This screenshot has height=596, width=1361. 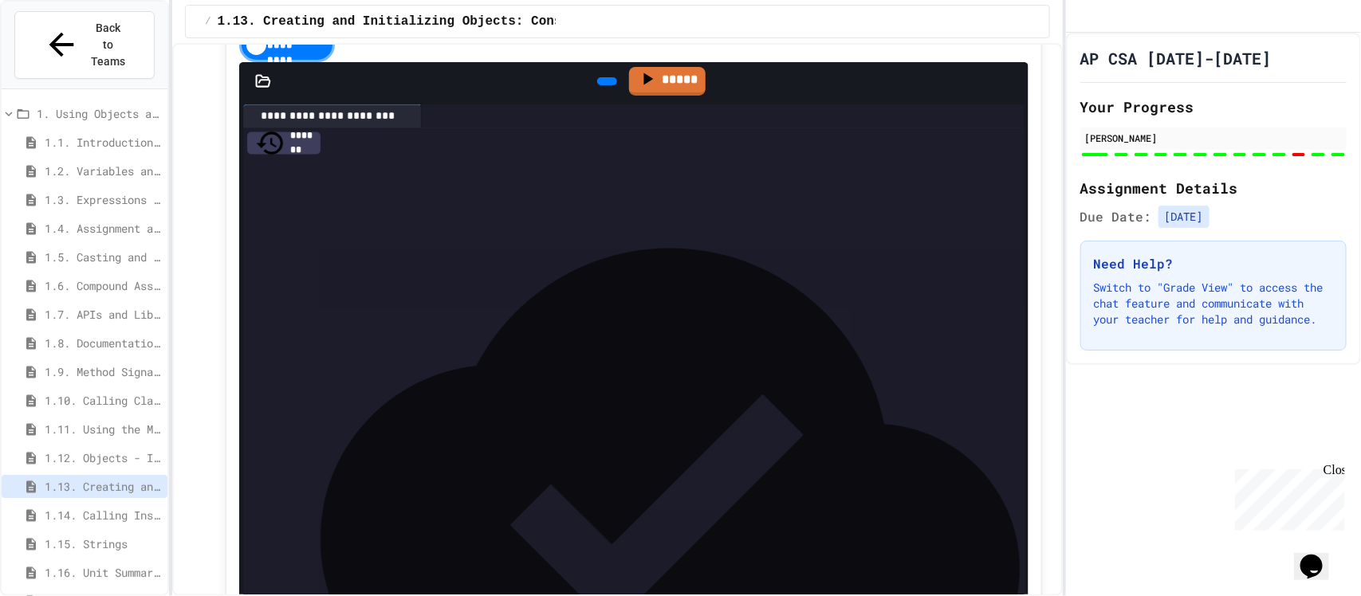 I want to click on span: 1. Using Objects and Methods, so click(x=99, y=113).